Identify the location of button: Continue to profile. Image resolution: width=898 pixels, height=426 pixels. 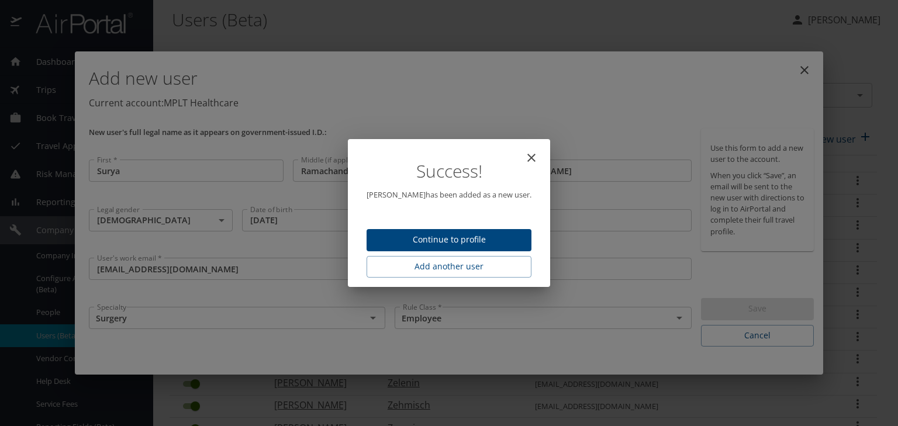
(449, 240).